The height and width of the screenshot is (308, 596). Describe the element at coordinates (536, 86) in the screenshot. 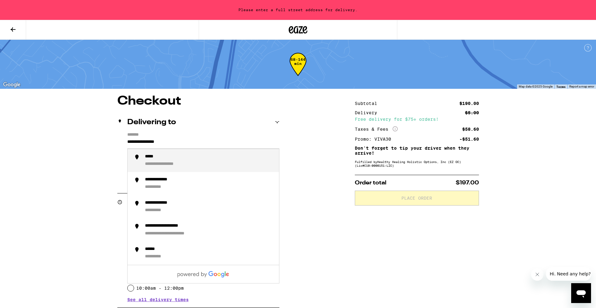

I see `span: Map data ©2025 Google` at that location.